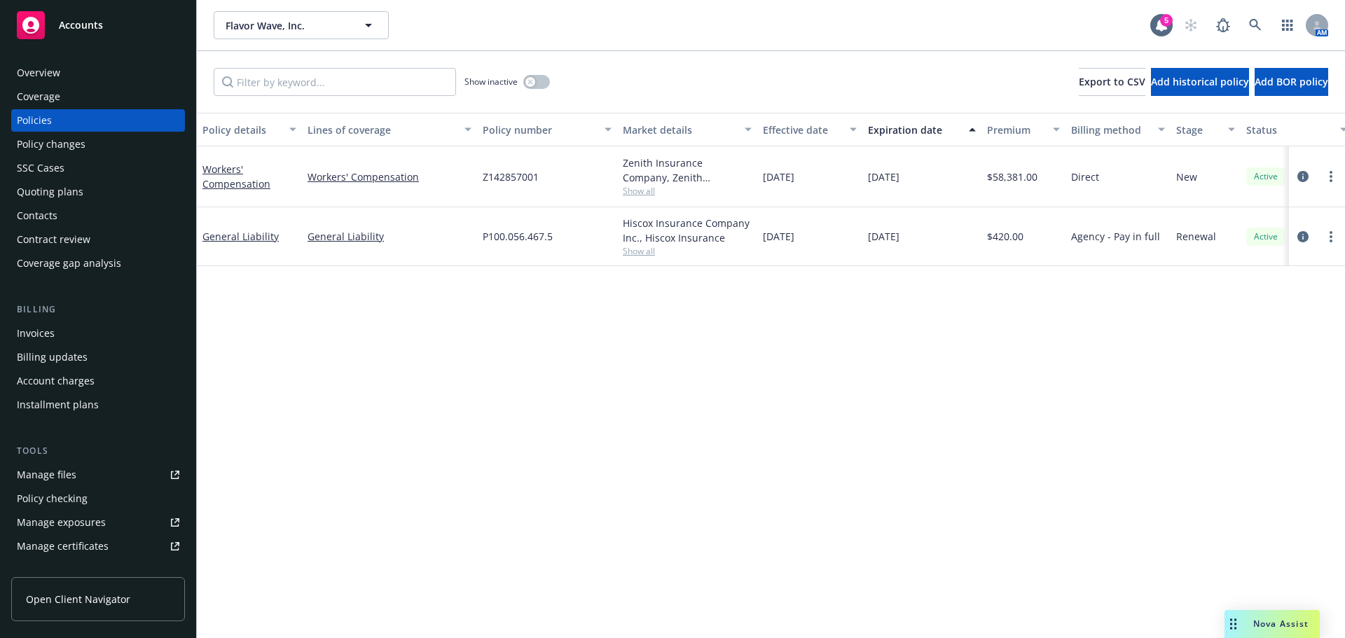  What do you see at coordinates (382, 130) in the screenshot?
I see `div: Lines of coverage` at bounding box center [382, 130].